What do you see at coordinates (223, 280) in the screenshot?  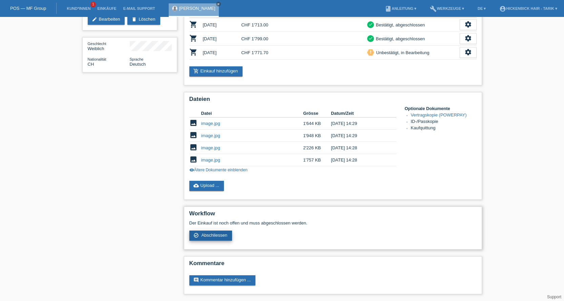 I see `a: commentKommentar hinzufügen ...` at bounding box center [223, 280].